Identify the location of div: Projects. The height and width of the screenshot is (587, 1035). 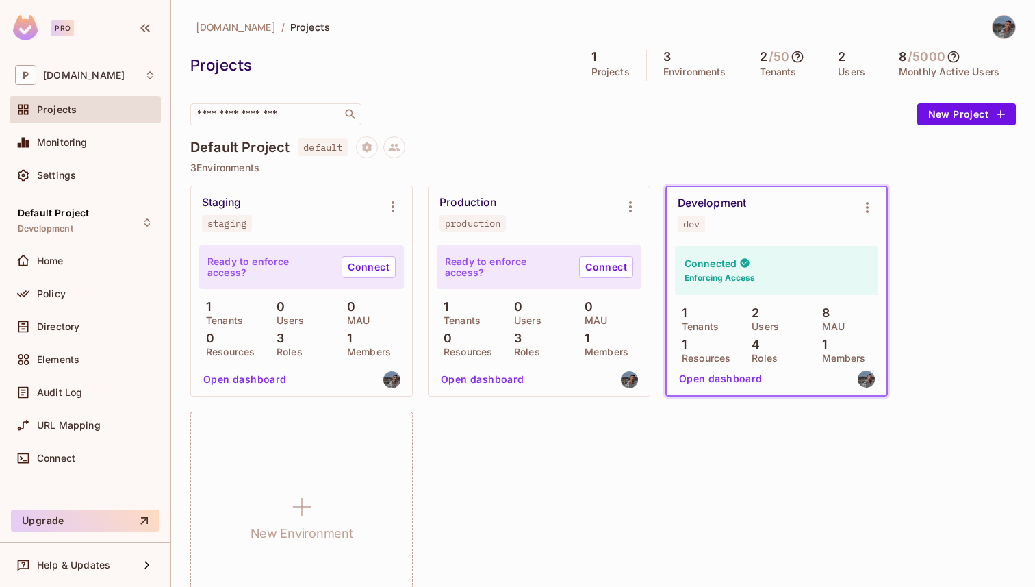
(379, 65).